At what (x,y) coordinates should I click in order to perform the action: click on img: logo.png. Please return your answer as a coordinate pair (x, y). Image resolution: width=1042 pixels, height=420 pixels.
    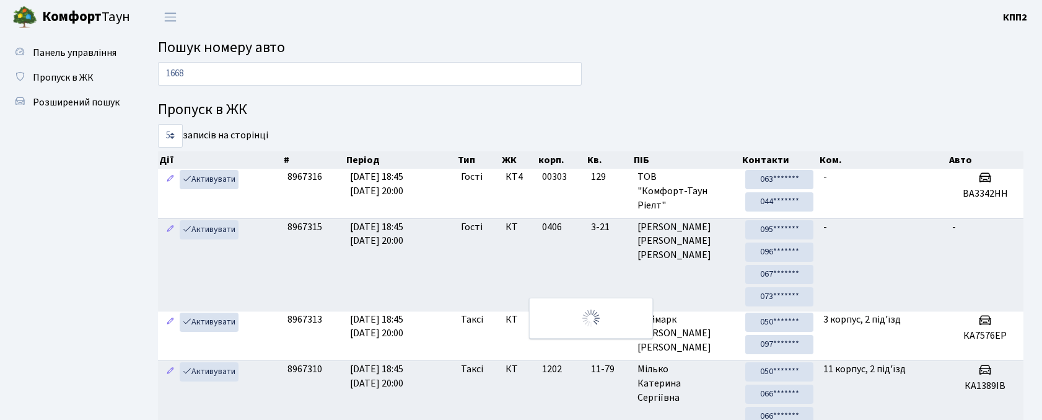
    Looking at the image, I should click on (25, 17).